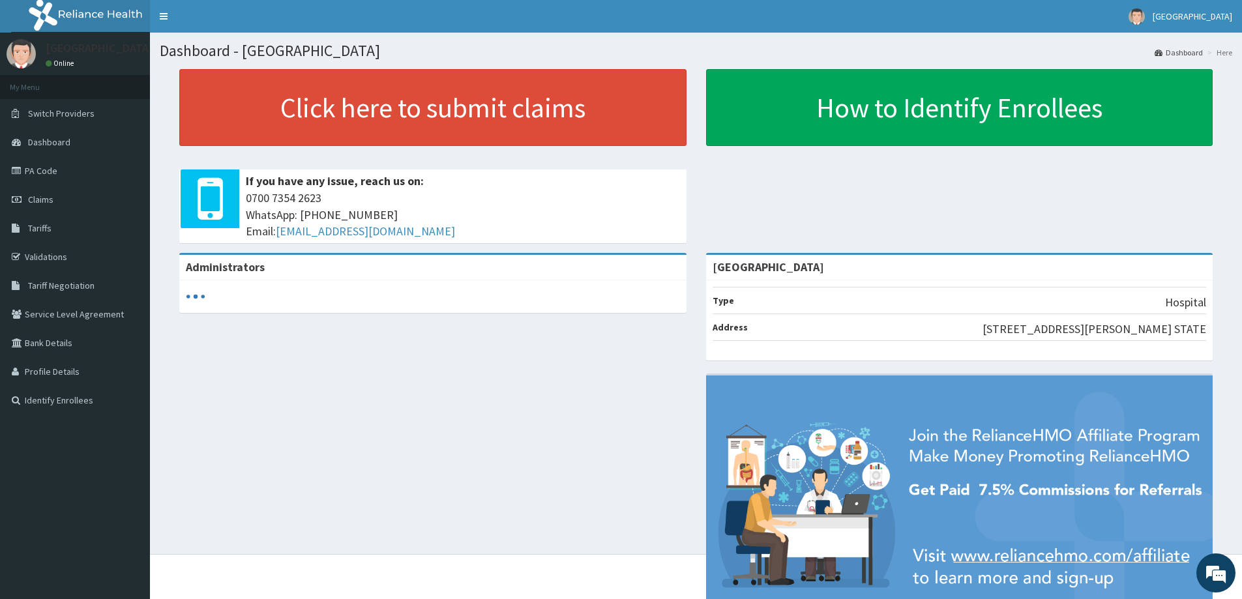 This screenshot has height=599, width=1242. Describe the element at coordinates (61, 286) in the screenshot. I see `span: Tariff Negotiation` at that location.